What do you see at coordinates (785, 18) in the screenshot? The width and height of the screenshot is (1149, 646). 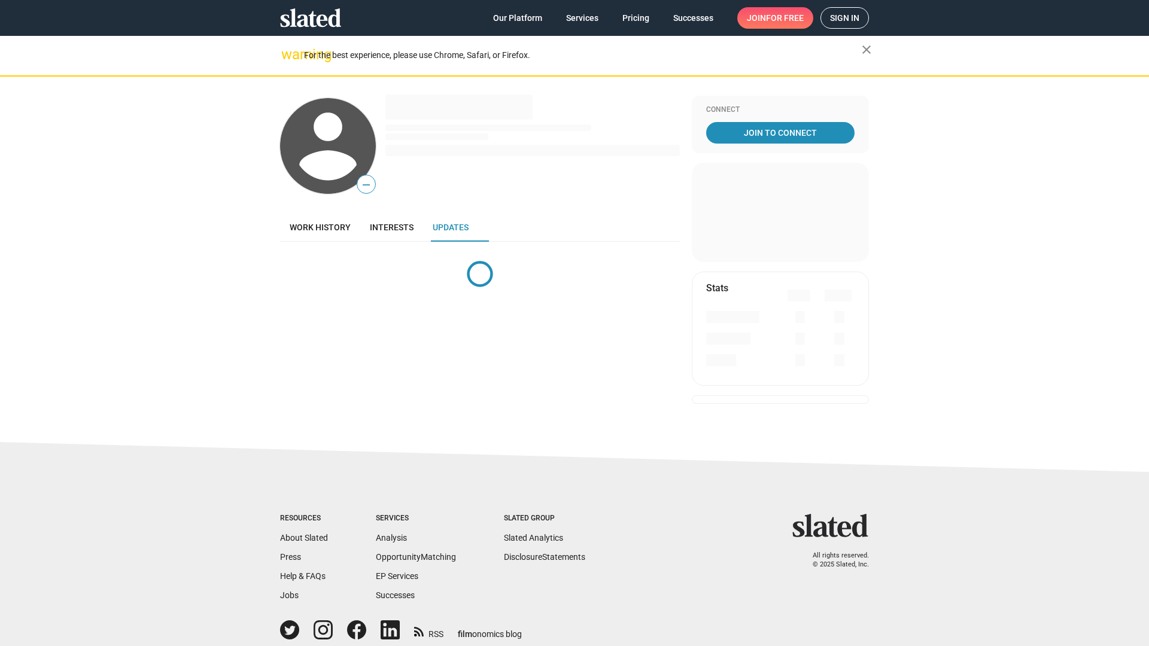 I see `span: for free` at bounding box center [785, 18].